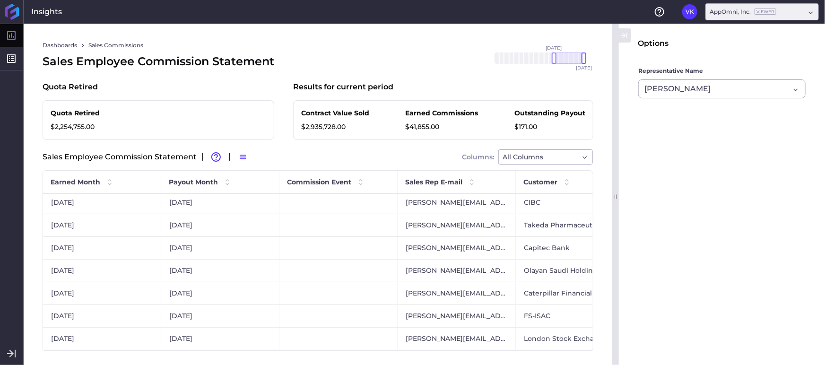 This screenshot has height=365, width=825. What do you see at coordinates (743, 12) in the screenshot?
I see `div: AppOmni, Inc.` at bounding box center [743, 12].